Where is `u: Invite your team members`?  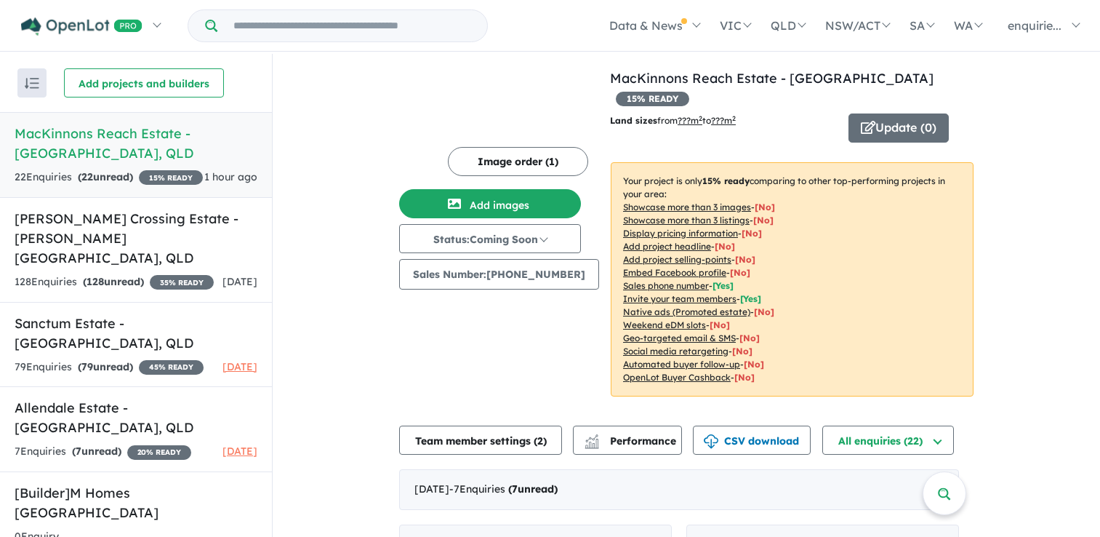 u: Invite your team members is located at coordinates (680, 298).